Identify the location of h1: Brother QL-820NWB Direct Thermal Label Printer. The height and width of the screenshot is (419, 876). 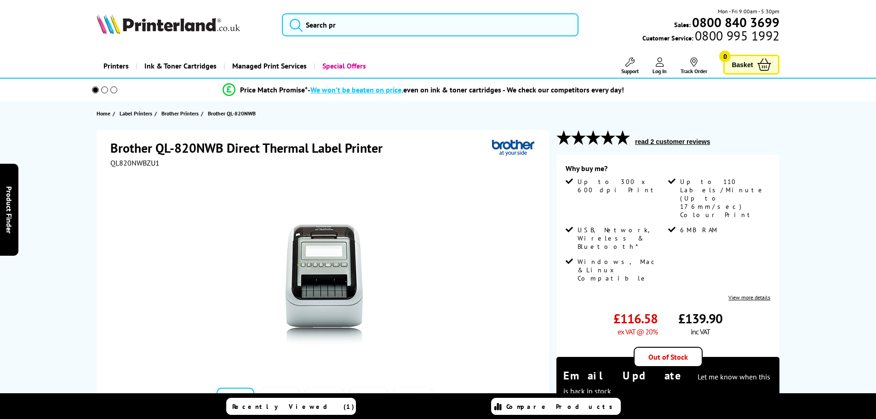
(251, 148).